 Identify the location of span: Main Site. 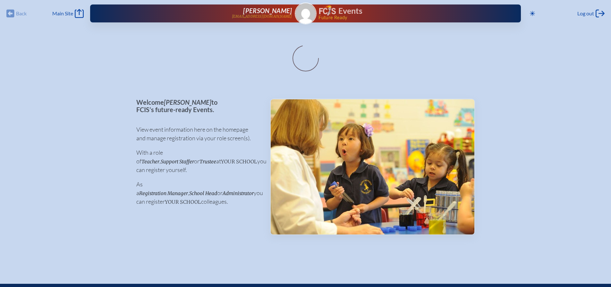
(63, 13).